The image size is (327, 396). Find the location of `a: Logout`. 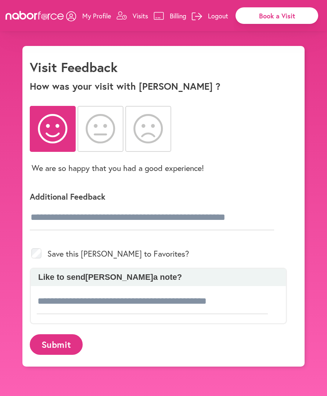

a: Logout is located at coordinates (210, 16).